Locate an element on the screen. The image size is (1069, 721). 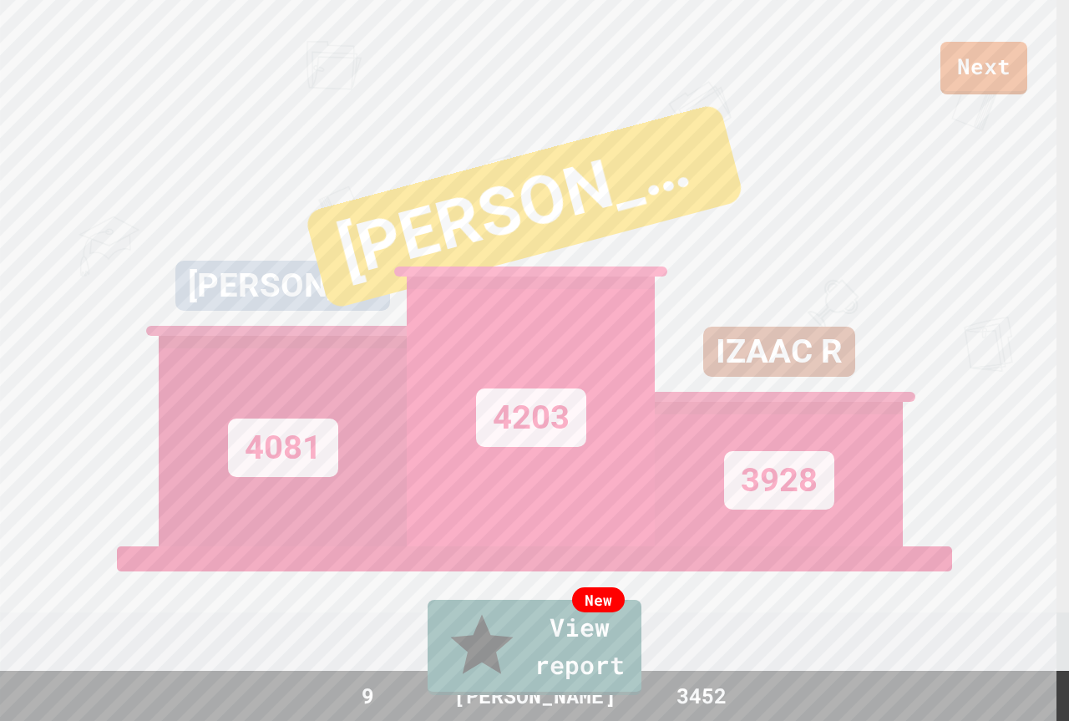
div: 4081 is located at coordinates (283, 448).